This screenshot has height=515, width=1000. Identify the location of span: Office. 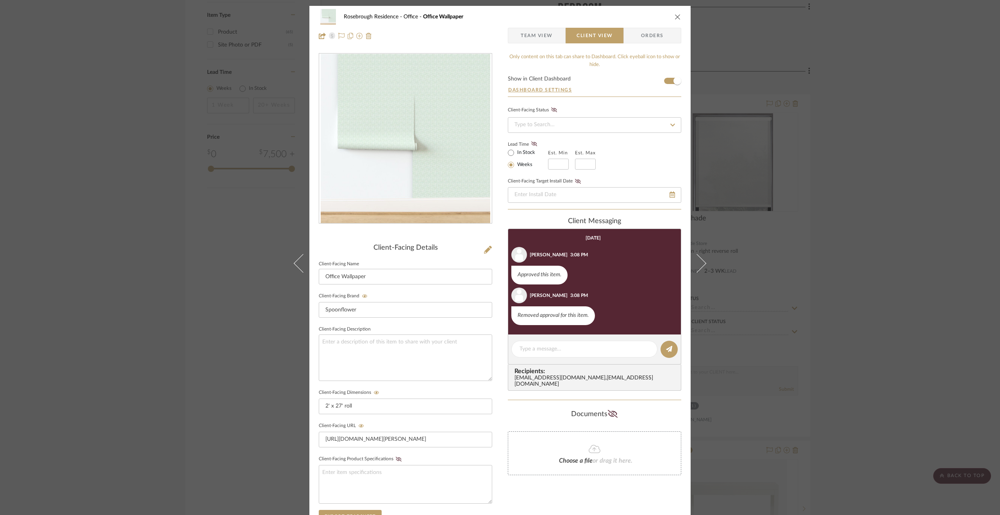
(413, 17).